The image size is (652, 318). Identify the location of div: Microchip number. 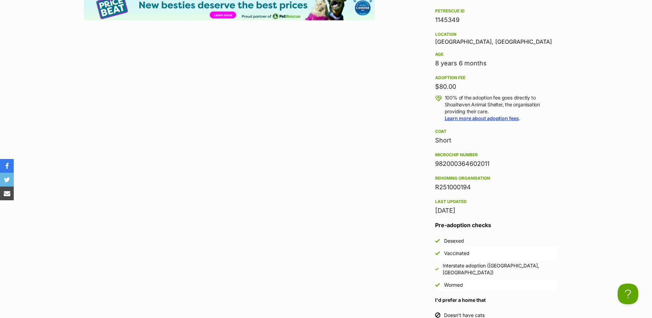
(496, 155).